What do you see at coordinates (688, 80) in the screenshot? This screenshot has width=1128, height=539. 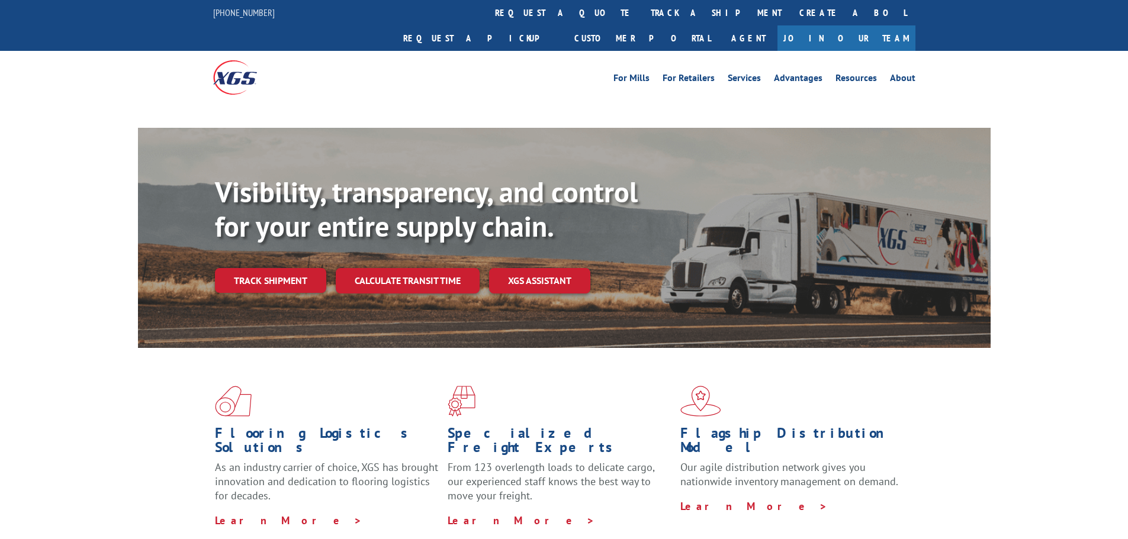 I see `a: For Retailers` at bounding box center [688, 80].